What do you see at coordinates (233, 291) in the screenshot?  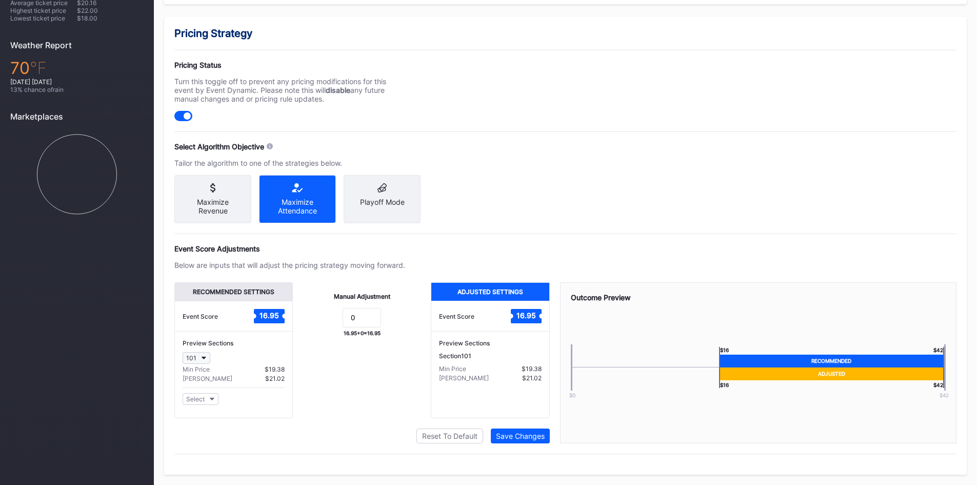 I see `div: Recommended Settings` at bounding box center [233, 291].